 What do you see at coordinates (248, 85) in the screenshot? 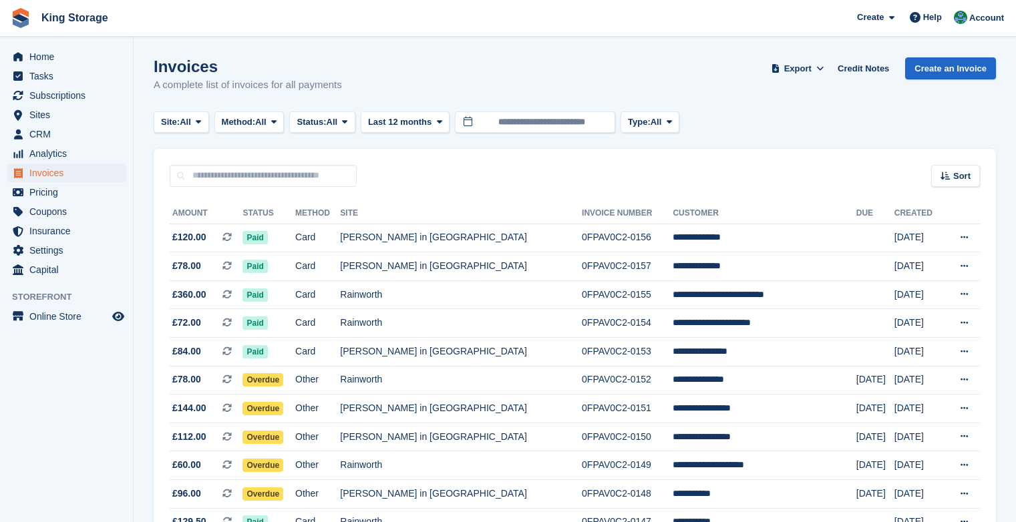
I see `p: A complete list of invoices for all payments` at bounding box center [248, 85].